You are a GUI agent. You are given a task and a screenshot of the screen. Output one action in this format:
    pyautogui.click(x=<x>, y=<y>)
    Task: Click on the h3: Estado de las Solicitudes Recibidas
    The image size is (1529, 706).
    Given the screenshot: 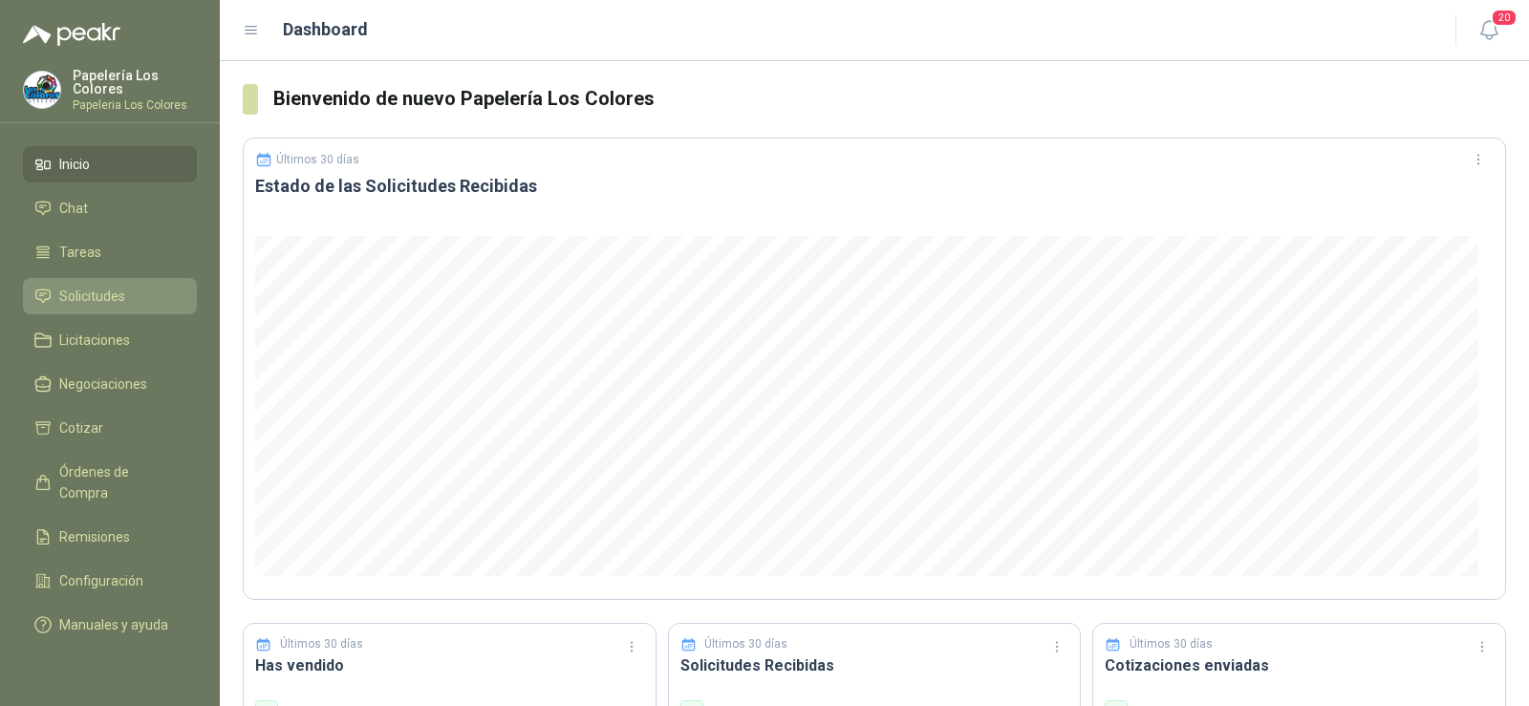 What is the action you would take?
    pyautogui.click(x=874, y=186)
    